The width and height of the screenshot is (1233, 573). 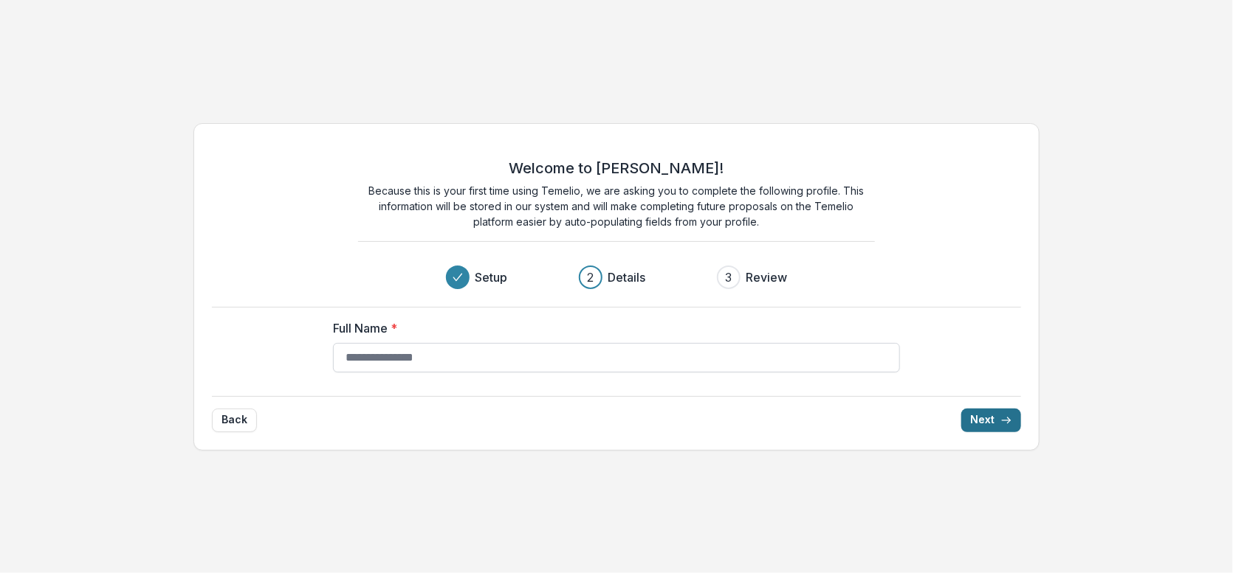 What do you see at coordinates (728, 277) in the screenshot?
I see `div: 3` at bounding box center [728, 277].